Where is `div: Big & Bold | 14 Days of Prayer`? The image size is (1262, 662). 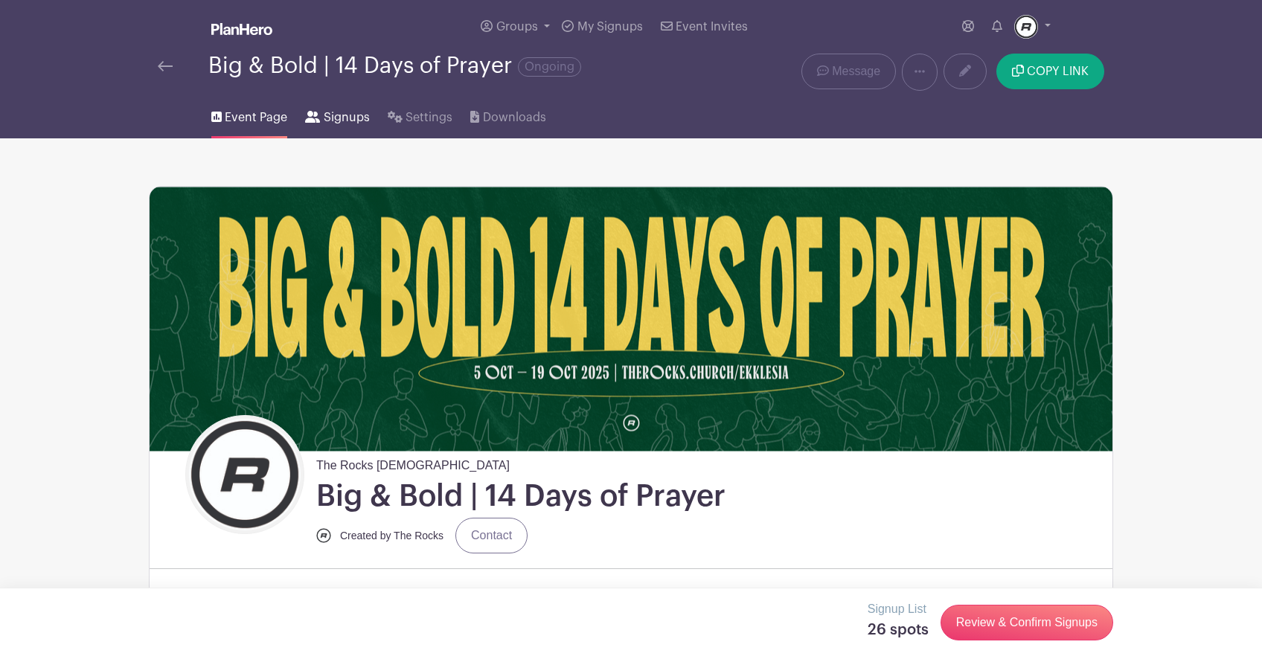 div: Big & Bold | 14 Days of Prayer is located at coordinates (394, 65).